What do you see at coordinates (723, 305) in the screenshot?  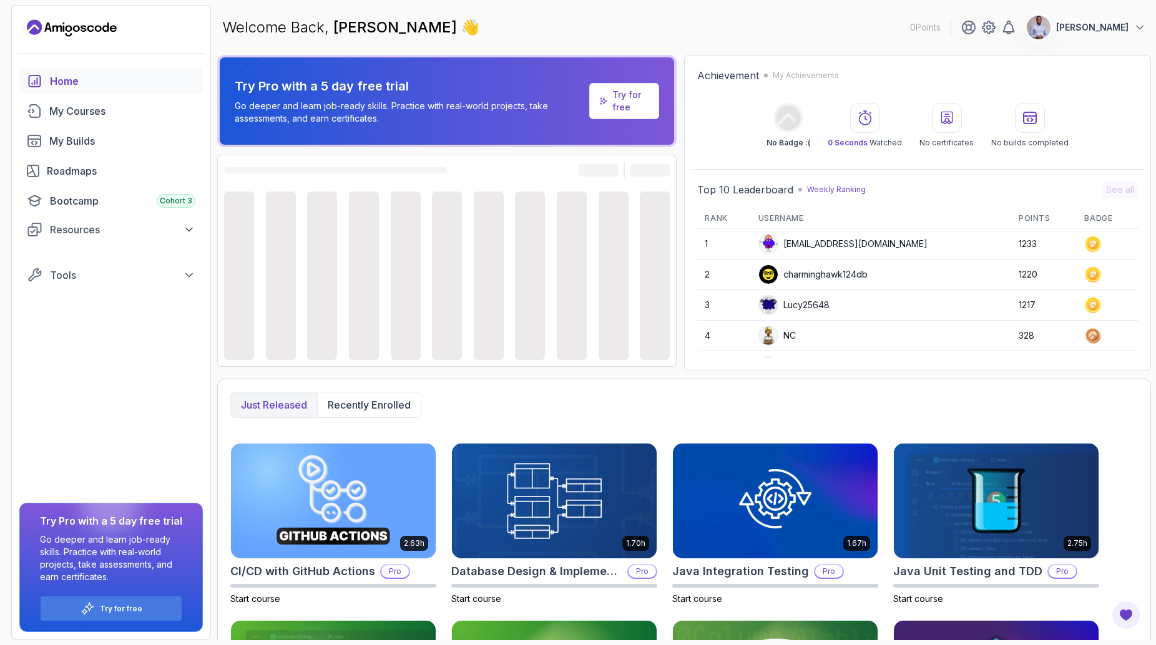 I see `td: 3` at bounding box center [723, 305].